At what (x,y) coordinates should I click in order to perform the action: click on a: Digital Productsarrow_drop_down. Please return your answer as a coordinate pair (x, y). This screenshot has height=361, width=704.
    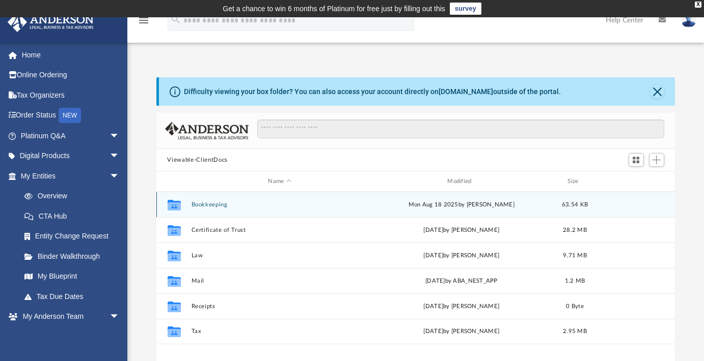
    Looking at the image, I should click on (71, 156).